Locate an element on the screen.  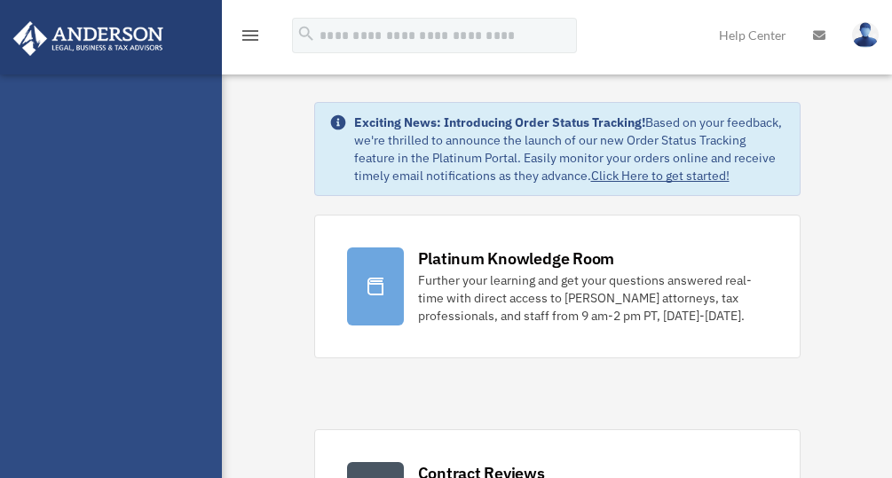
img: Anderson Advisors Platinum Portal is located at coordinates (88, 38).